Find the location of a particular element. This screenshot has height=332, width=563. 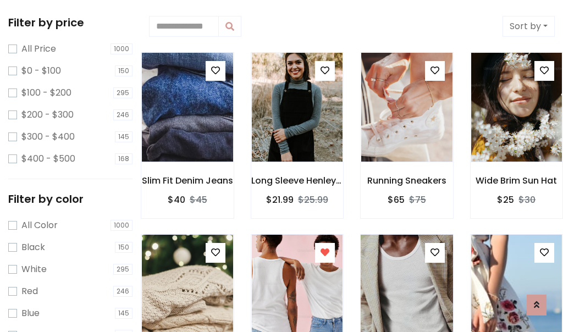

h6: Slim Fit Denim Jeans is located at coordinates (188, 180).